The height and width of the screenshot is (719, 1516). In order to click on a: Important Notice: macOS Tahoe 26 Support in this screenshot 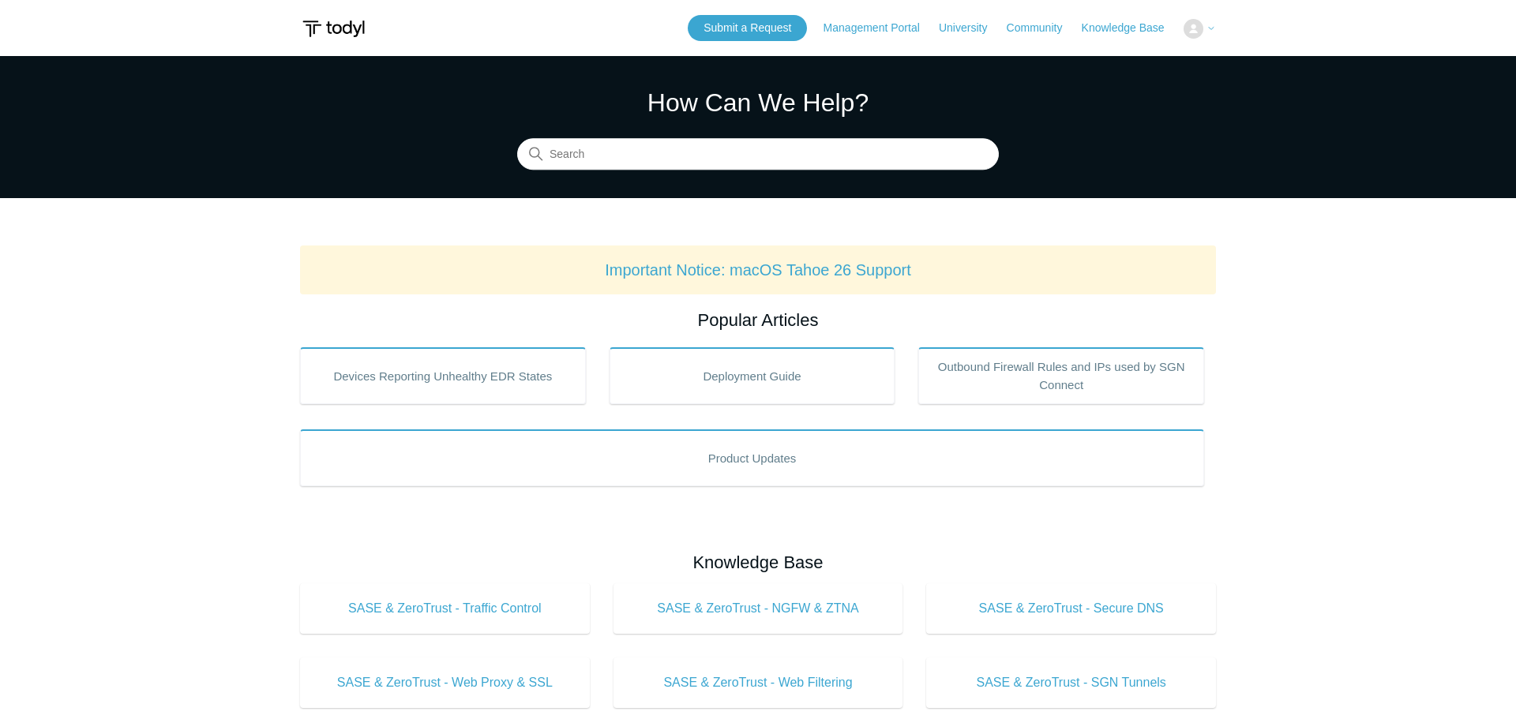, I will do `click(758, 270)`.